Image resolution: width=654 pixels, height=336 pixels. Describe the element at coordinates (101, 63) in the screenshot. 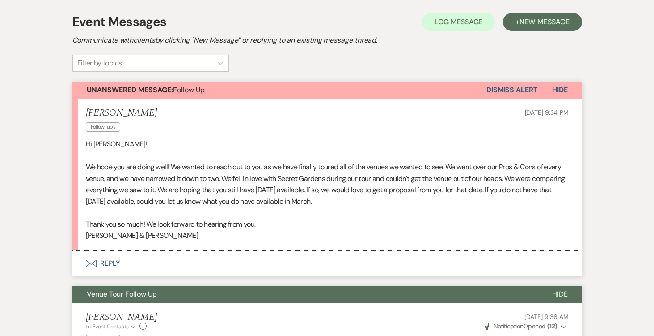

I see `div: Filter by topics...` at that location.